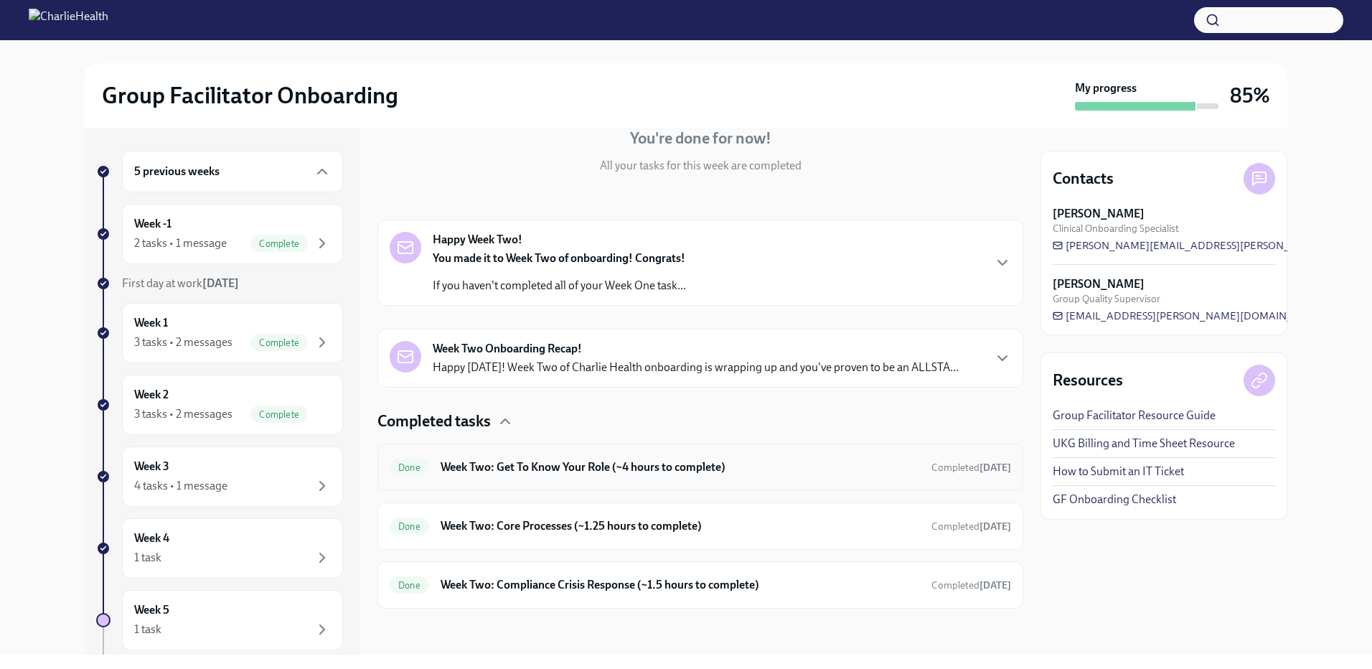 The height and width of the screenshot is (669, 1372). I want to click on strong: You made it to Week Two of onboarding! Congrats!, so click(559, 258).